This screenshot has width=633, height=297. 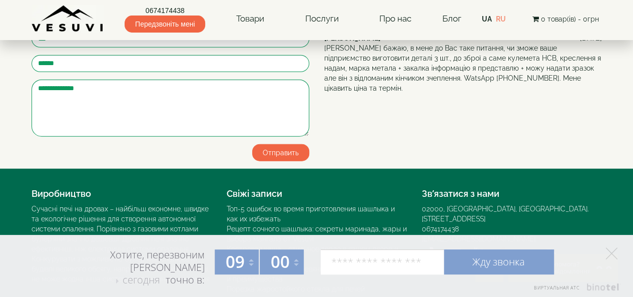 I want to click on span: 00, so click(x=280, y=261).